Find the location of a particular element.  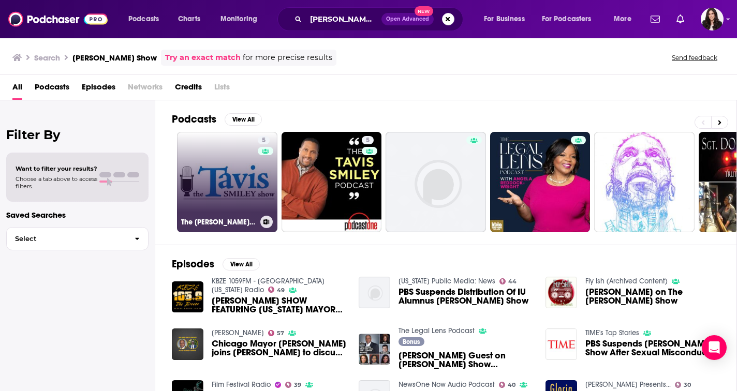

a: Podchaser - Follow, Share and Rate Podcasts is located at coordinates (58, 19).